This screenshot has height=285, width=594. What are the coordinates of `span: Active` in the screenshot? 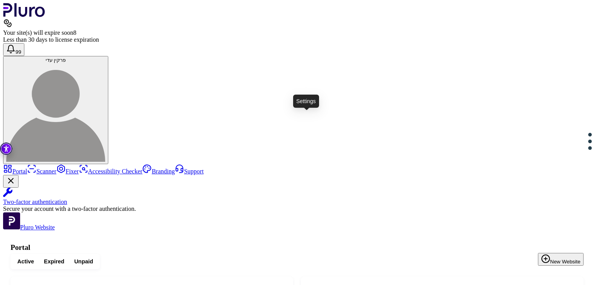 It's located at (26, 262).